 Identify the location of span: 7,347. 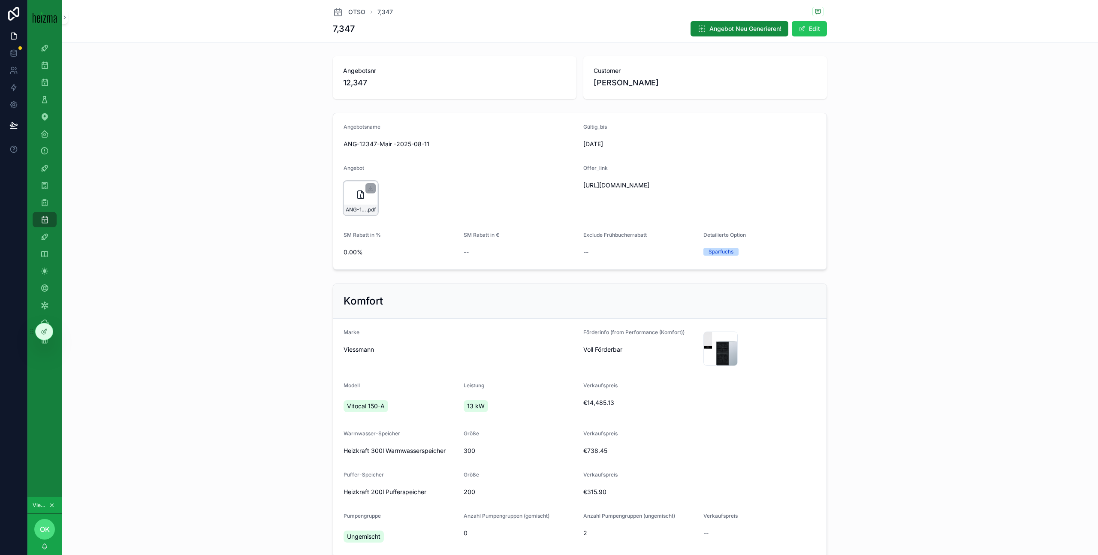
(385, 12).